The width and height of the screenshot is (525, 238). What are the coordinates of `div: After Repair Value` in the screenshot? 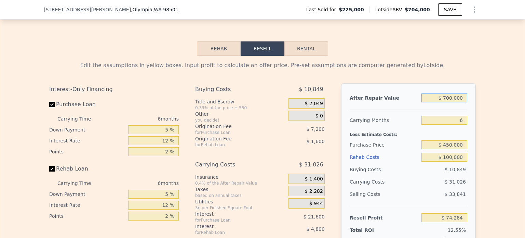 It's located at (385, 98).